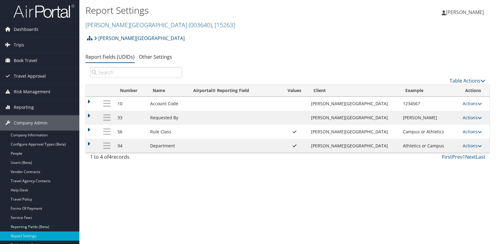  Describe the element at coordinates (107, 90) in the screenshot. I see `th: : activate to sort column descending` at that location.